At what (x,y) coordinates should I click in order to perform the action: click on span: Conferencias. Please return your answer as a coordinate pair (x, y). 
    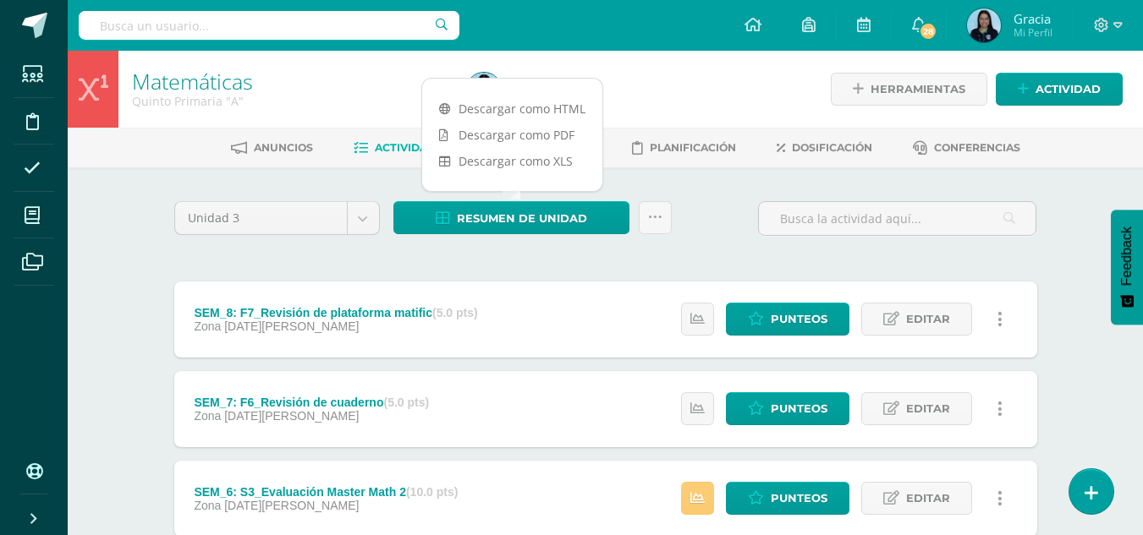
    Looking at the image, I should click on (977, 147).